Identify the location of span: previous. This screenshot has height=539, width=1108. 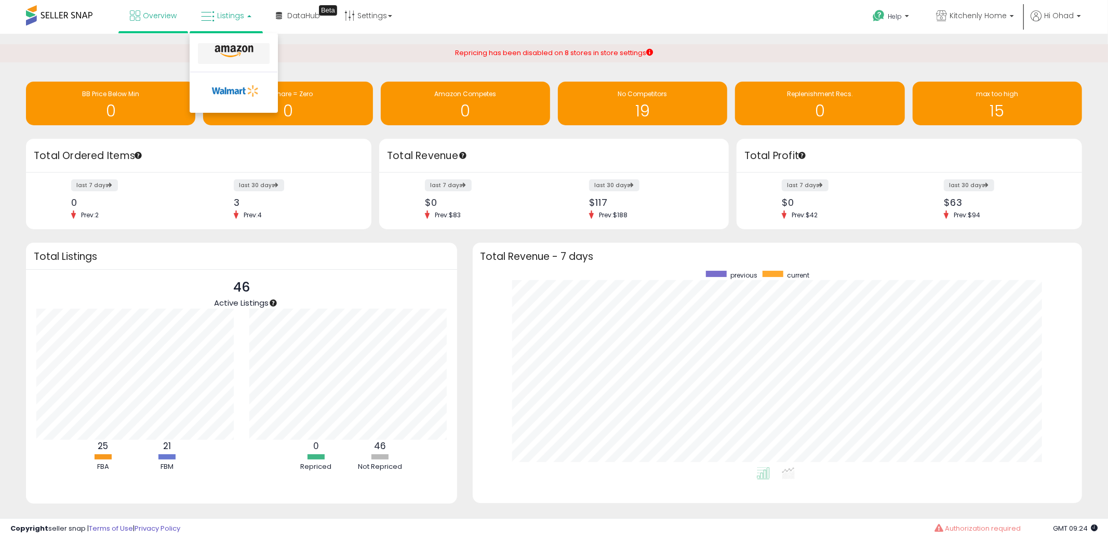
(744, 275).